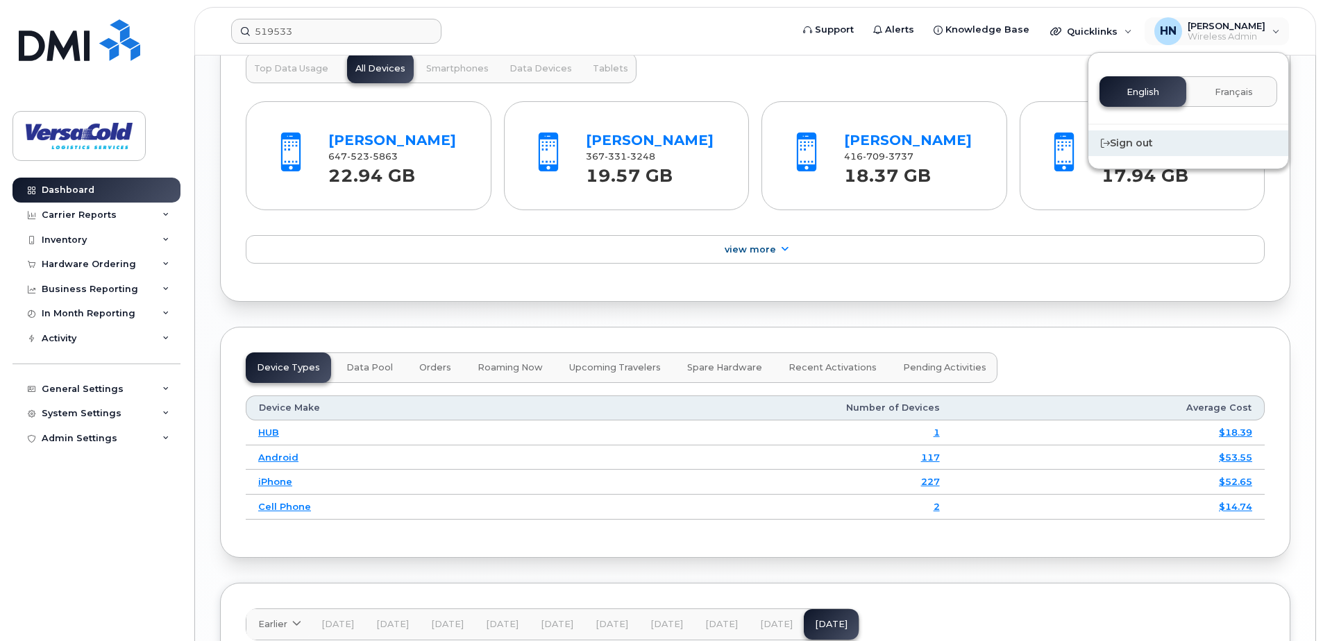 This screenshot has height=641, width=1323. I want to click on div: Quicklinks, so click(1091, 31).